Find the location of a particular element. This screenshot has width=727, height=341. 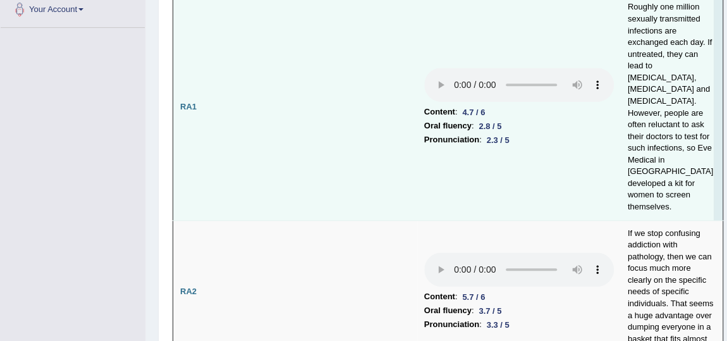

div: 3.7 / 5 is located at coordinates (490, 310).